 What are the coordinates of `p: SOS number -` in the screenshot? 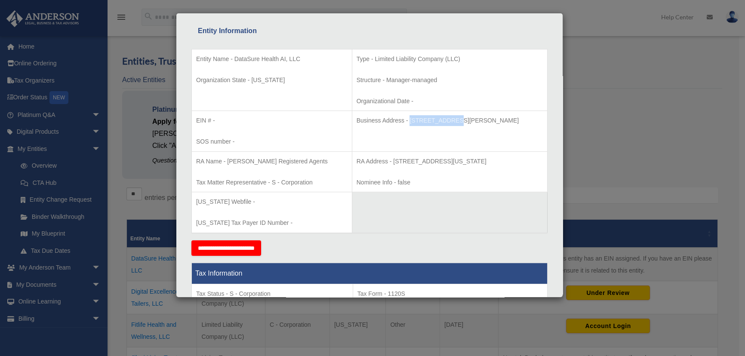 It's located at (272, 141).